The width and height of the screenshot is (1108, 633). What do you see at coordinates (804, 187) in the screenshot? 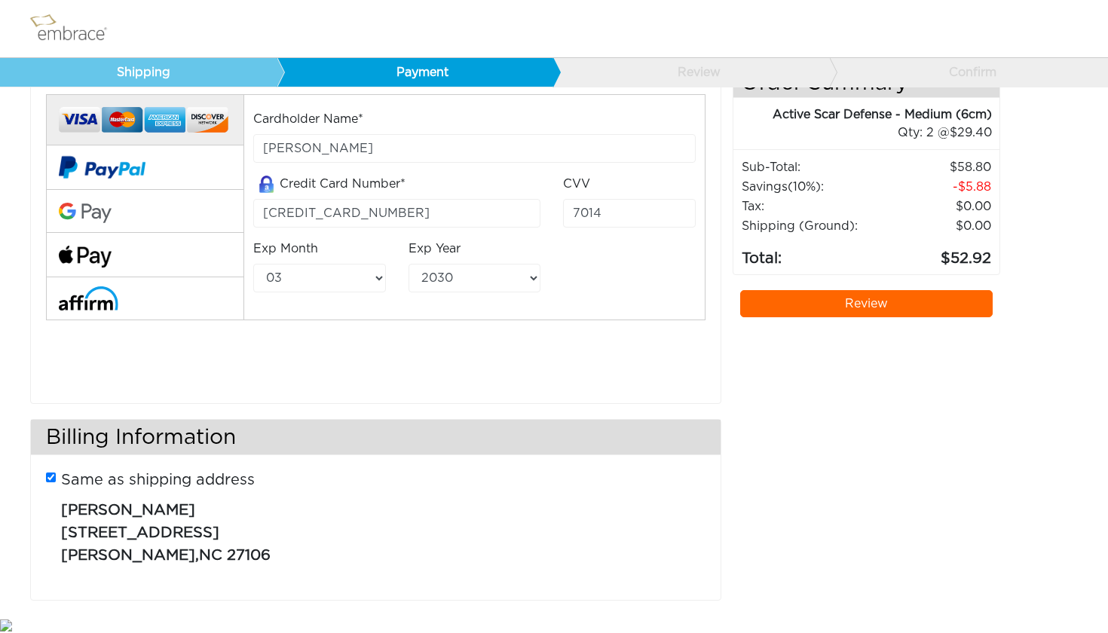
I see `span: (10%)` at bounding box center [804, 187].